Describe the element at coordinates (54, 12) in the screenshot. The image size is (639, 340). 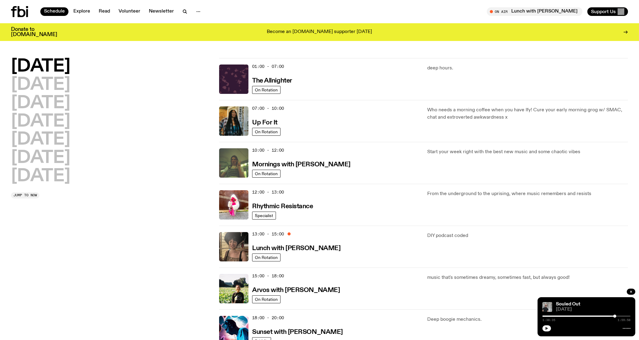
I see `a: Schedule` at that location.